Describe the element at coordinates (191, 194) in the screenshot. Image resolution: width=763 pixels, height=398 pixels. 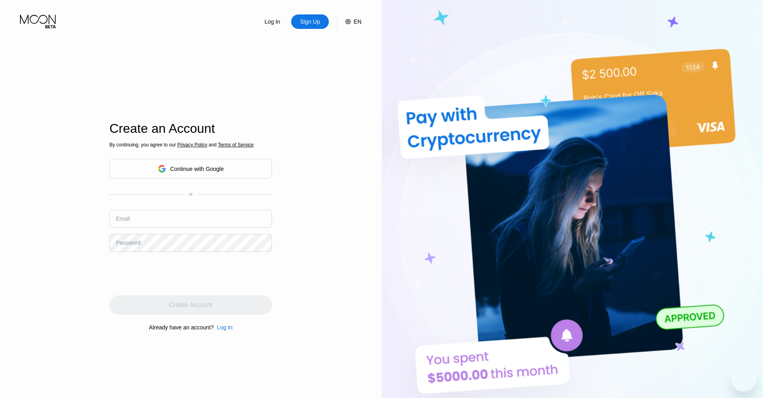
I see `div: or` at that location.